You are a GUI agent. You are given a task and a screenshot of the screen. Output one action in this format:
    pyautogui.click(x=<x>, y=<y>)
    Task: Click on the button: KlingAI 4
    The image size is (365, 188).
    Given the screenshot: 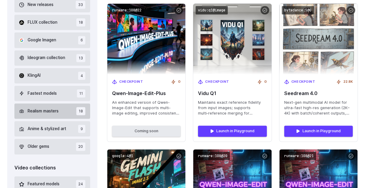 What is the action you would take?
    pyautogui.click(x=52, y=76)
    